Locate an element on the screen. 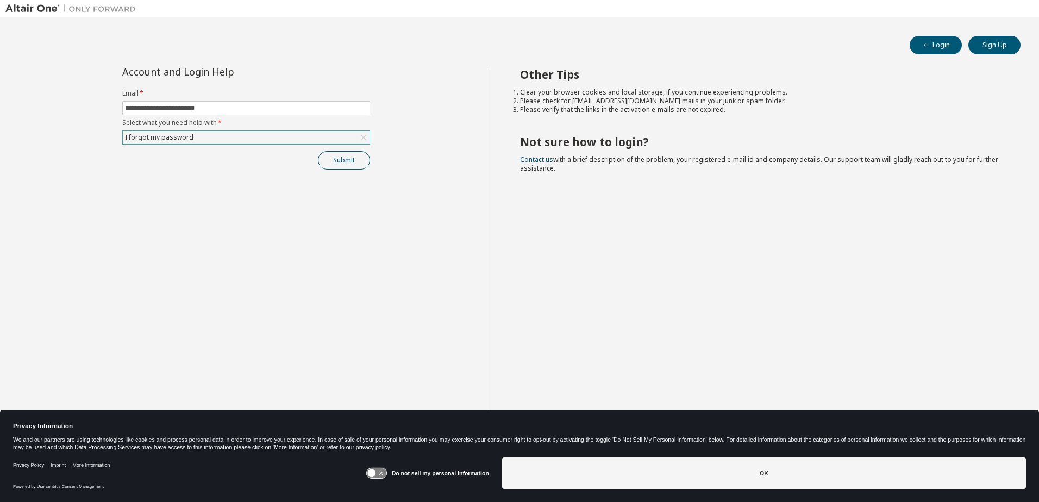 This screenshot has width=1039, height=502. li: Please verify that the links in the activation e-mails are not expired. is located at coordinates (761, 110).